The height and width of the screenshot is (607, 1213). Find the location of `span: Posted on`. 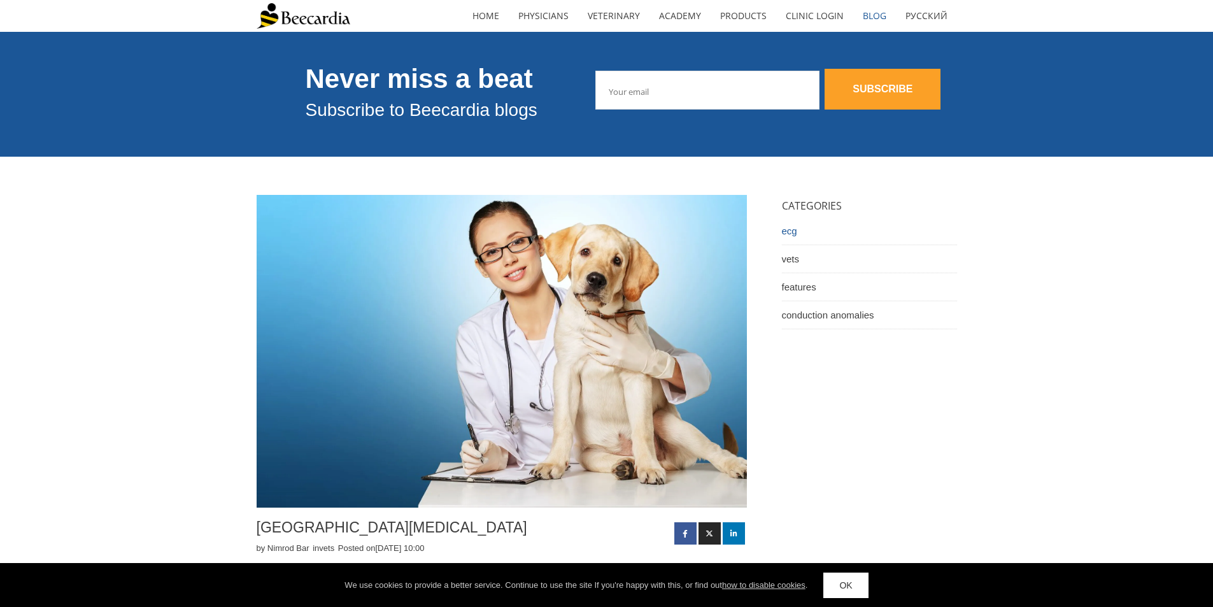

span: Posted on is located at coordinates (381, 548).